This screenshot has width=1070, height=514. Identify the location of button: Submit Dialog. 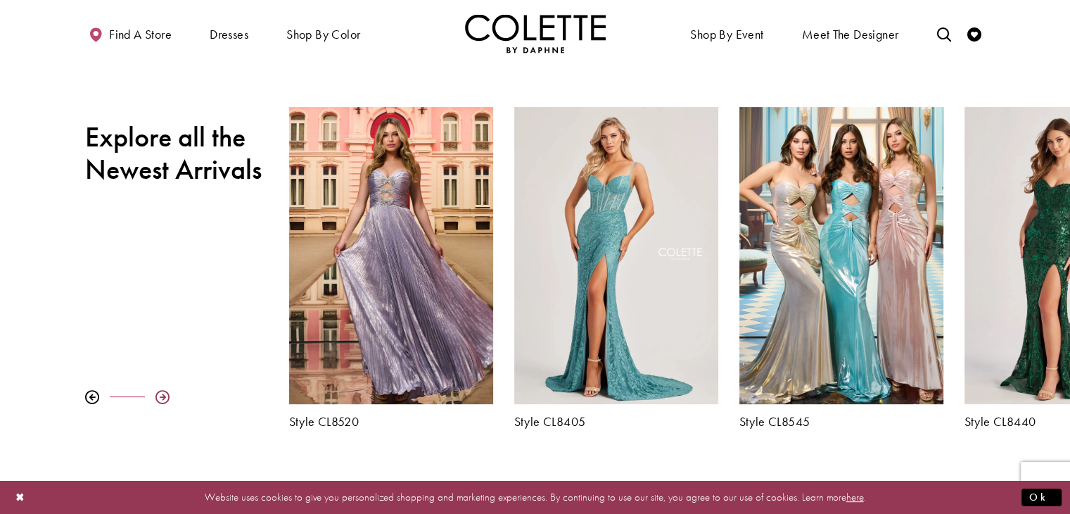
(1041, 497).